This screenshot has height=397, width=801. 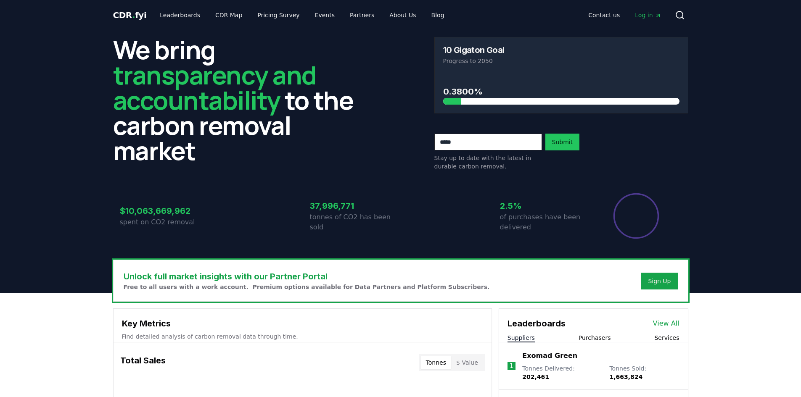 What do you see at coordinates (467, 363) in the screenshot?
I see `button: $ Value` at bounding box center [467, 363].